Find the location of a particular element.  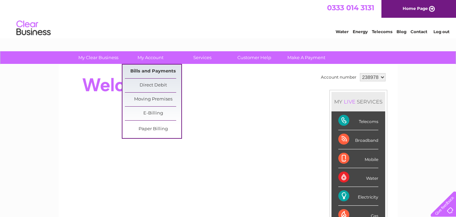

a: Moving Premises is located at coordinates (153, 99).